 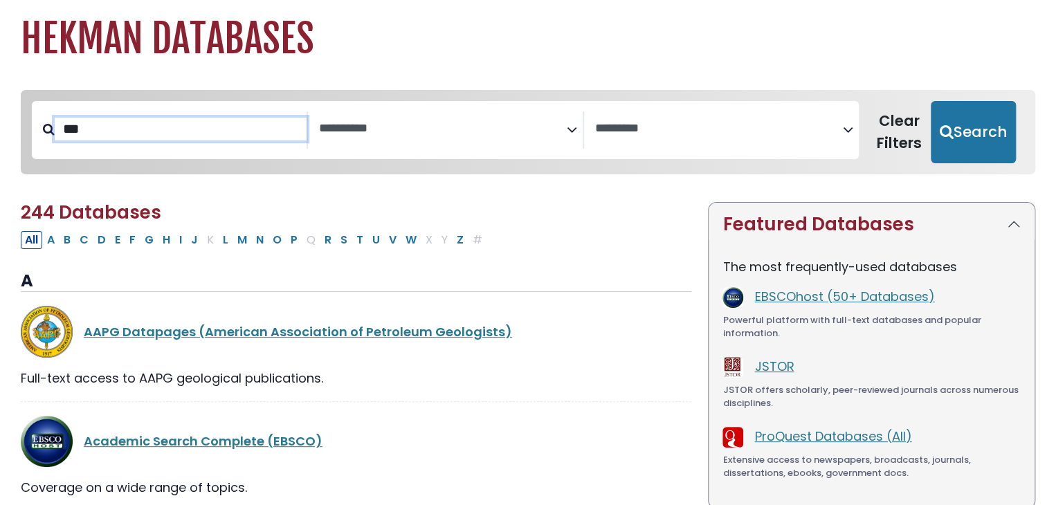 I want to click on input: Search database by title or keyword, so click(x=181, y=129).